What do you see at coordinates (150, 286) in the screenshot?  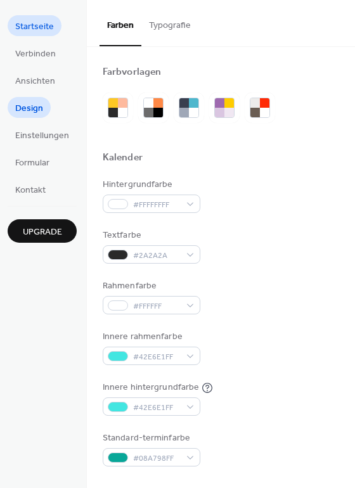 I see `div: Rahmenfarbe` at bounding box center [150, 286].